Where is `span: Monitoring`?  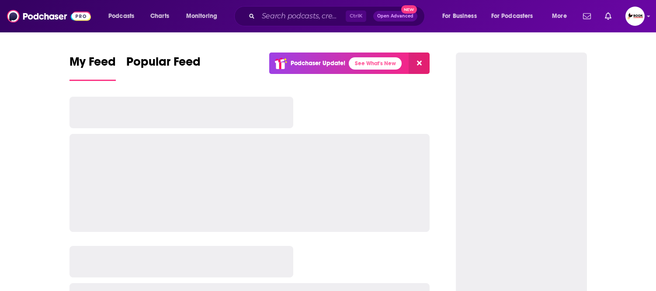
span: Monitoring is located at coordinates (202, 16).